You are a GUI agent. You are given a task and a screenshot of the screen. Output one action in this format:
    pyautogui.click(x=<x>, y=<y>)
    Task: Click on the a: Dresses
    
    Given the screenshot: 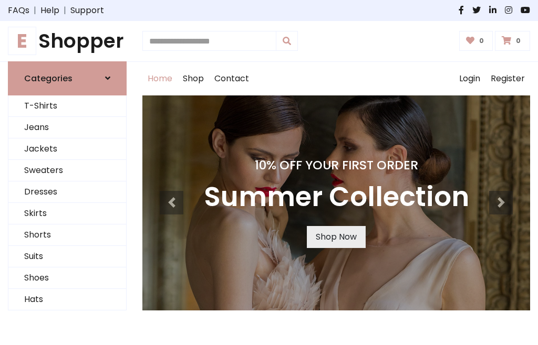 What is the action you would take?
    pyautogui.click(x=67, y=192)
    